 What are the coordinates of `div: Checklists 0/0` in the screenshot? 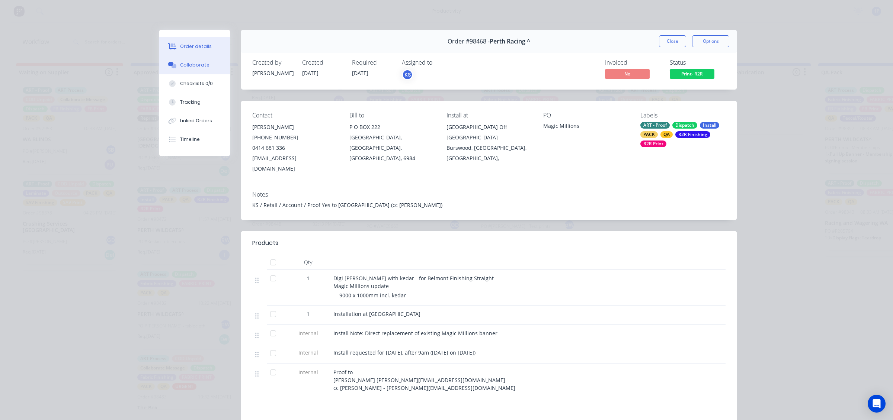 It's located at (196, 84).